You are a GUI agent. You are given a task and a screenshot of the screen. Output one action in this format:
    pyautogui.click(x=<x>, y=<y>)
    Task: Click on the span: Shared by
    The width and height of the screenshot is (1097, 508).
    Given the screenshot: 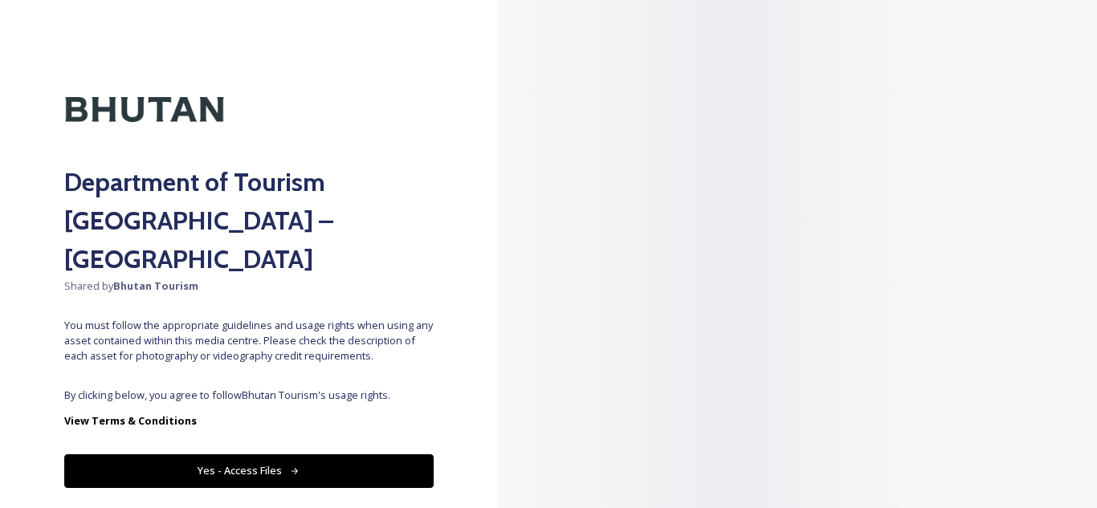 What is the action you would take?
    pyautogui.click(x=249, y=286)
    